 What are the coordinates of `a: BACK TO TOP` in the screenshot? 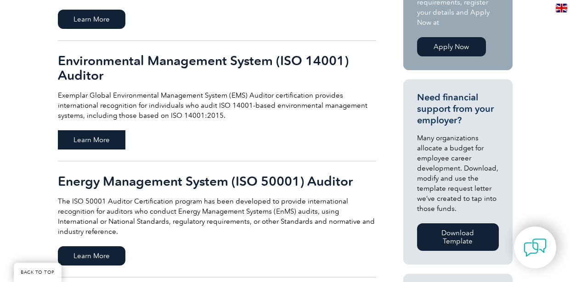 It's located at (38, 273).